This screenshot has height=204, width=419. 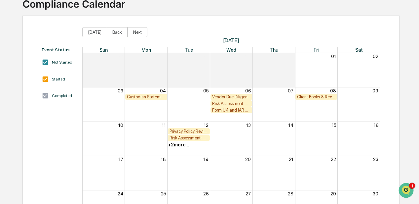 I want to click on div: Completed, so click(x=62, y=96).